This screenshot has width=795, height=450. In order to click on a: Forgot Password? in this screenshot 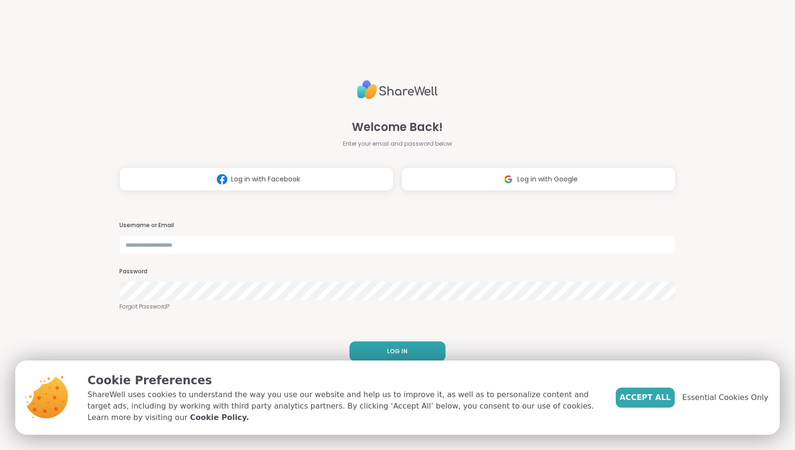, I will do `click(398, 306)`.